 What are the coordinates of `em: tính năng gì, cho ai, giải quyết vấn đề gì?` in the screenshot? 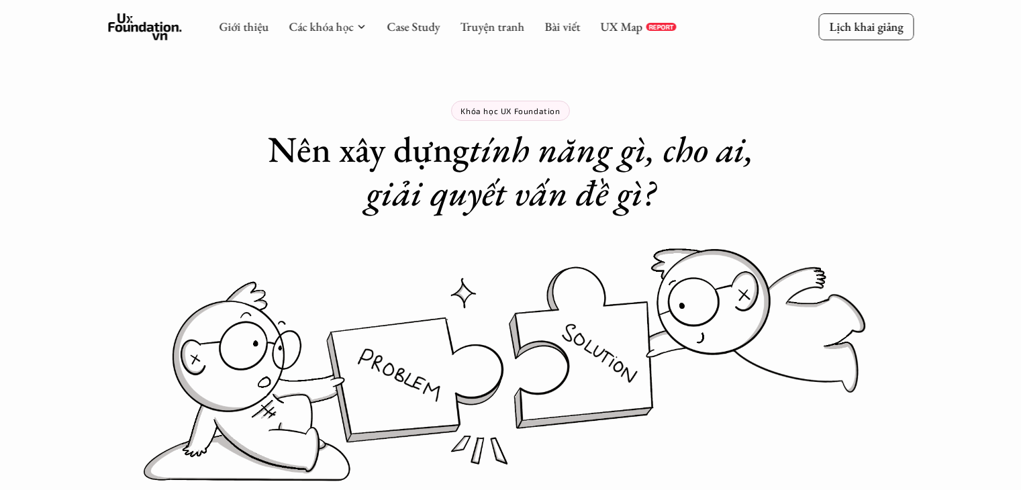 It's located at (564, 171).